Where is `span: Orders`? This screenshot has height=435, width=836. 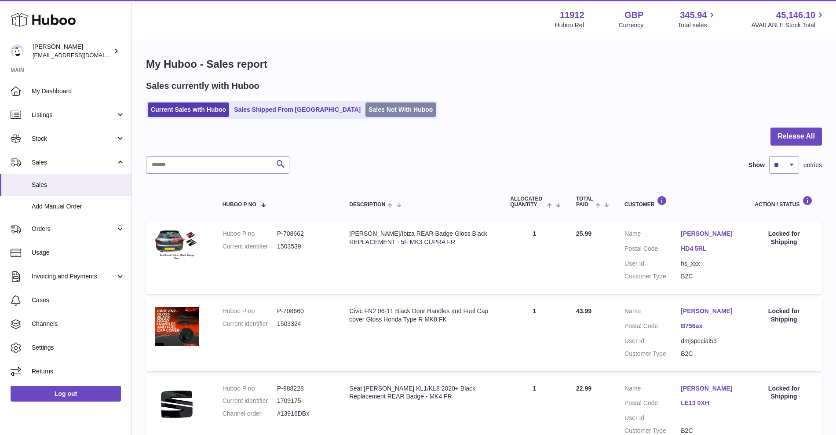 span: Orders is located at coordinates (73, 229).